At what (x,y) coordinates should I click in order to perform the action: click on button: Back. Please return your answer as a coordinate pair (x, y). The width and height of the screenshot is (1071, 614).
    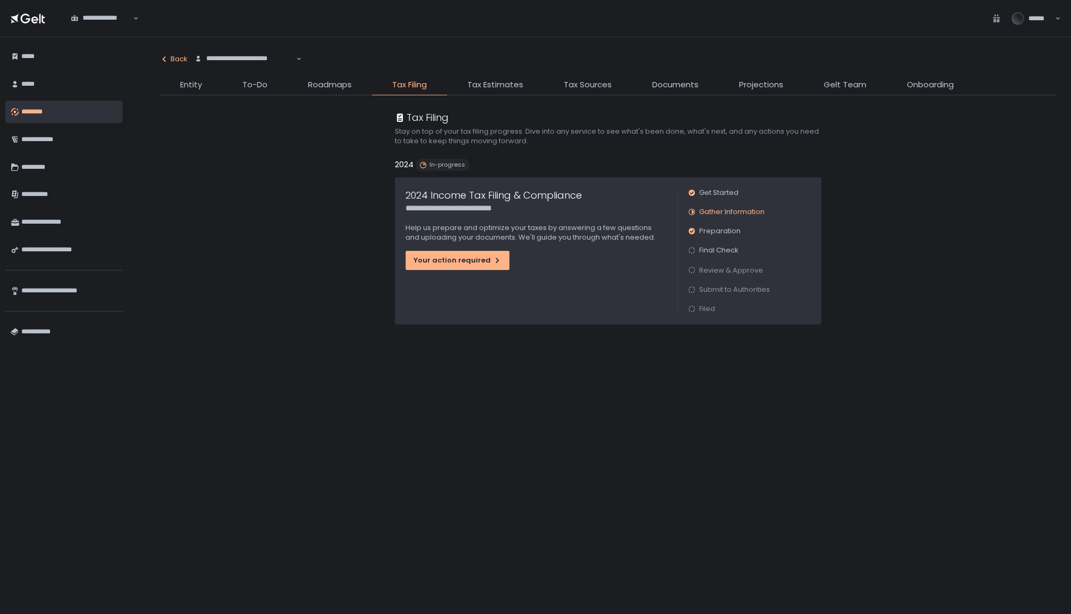
    Looking at the image, I should click on (174, 59).